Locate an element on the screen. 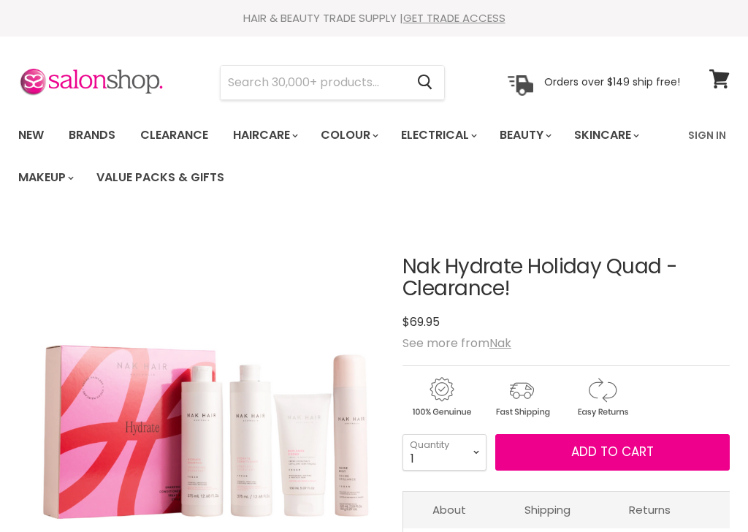 This screenshot has width=748, height=532. u: Nak is located at coordinates (500, 343).